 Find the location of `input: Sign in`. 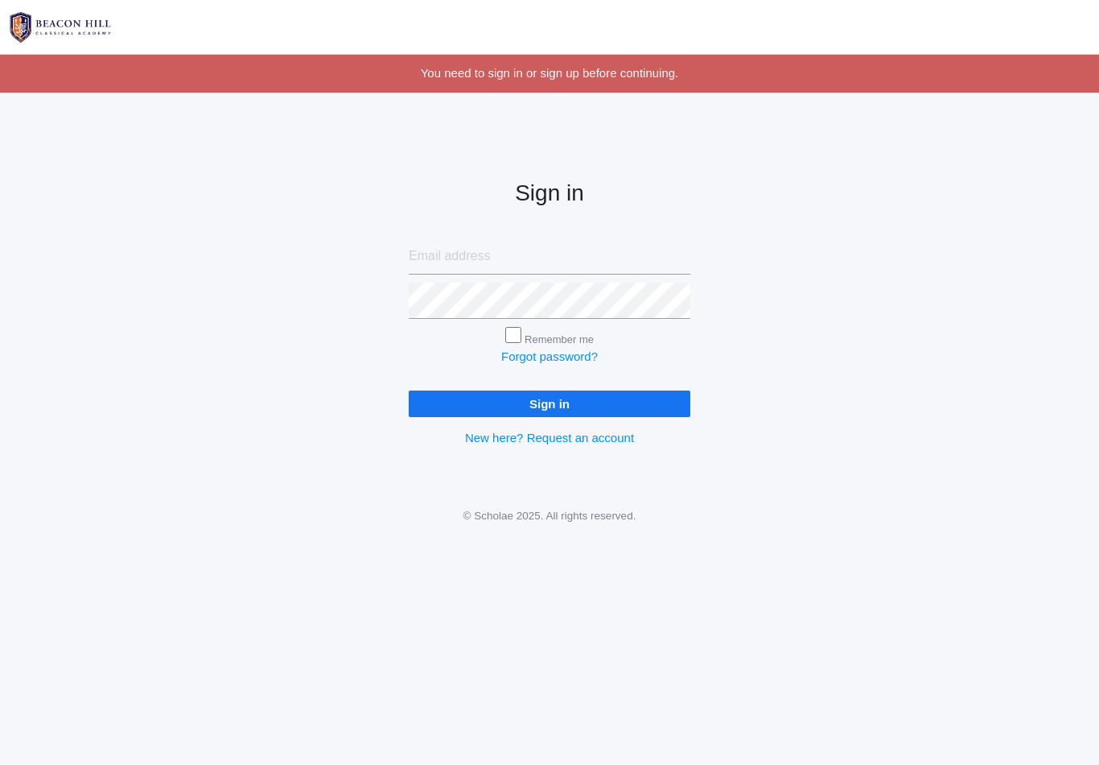

input: Sign in is located at coordinates (550, 403).